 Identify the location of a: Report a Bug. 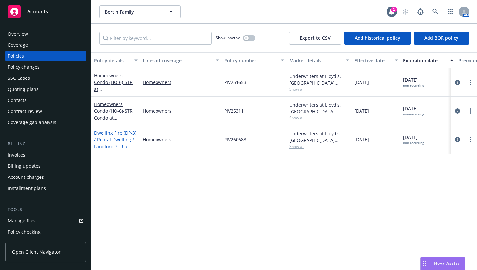
(420, 12).